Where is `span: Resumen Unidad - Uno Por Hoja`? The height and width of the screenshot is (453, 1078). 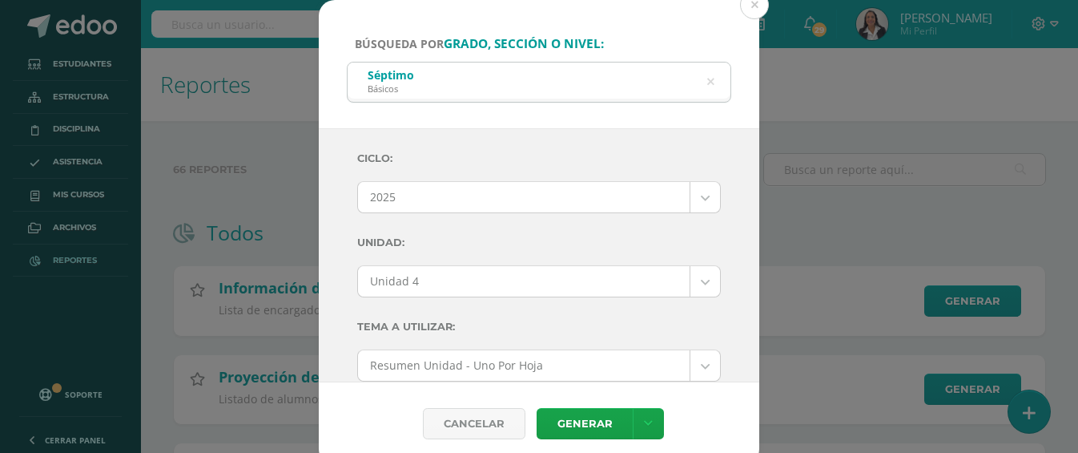
span: Resumen Unidad - Uno Por Hoja is located at coordinates (524, 365).